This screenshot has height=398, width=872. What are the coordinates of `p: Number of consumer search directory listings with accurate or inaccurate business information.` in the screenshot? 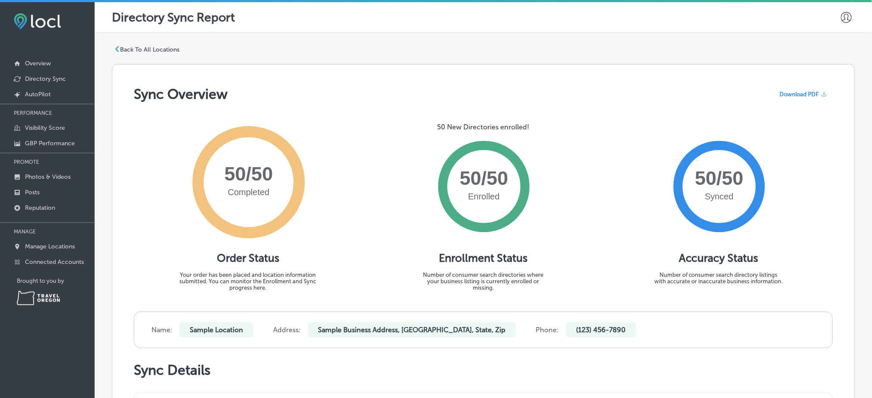 It's located at (719, 278).